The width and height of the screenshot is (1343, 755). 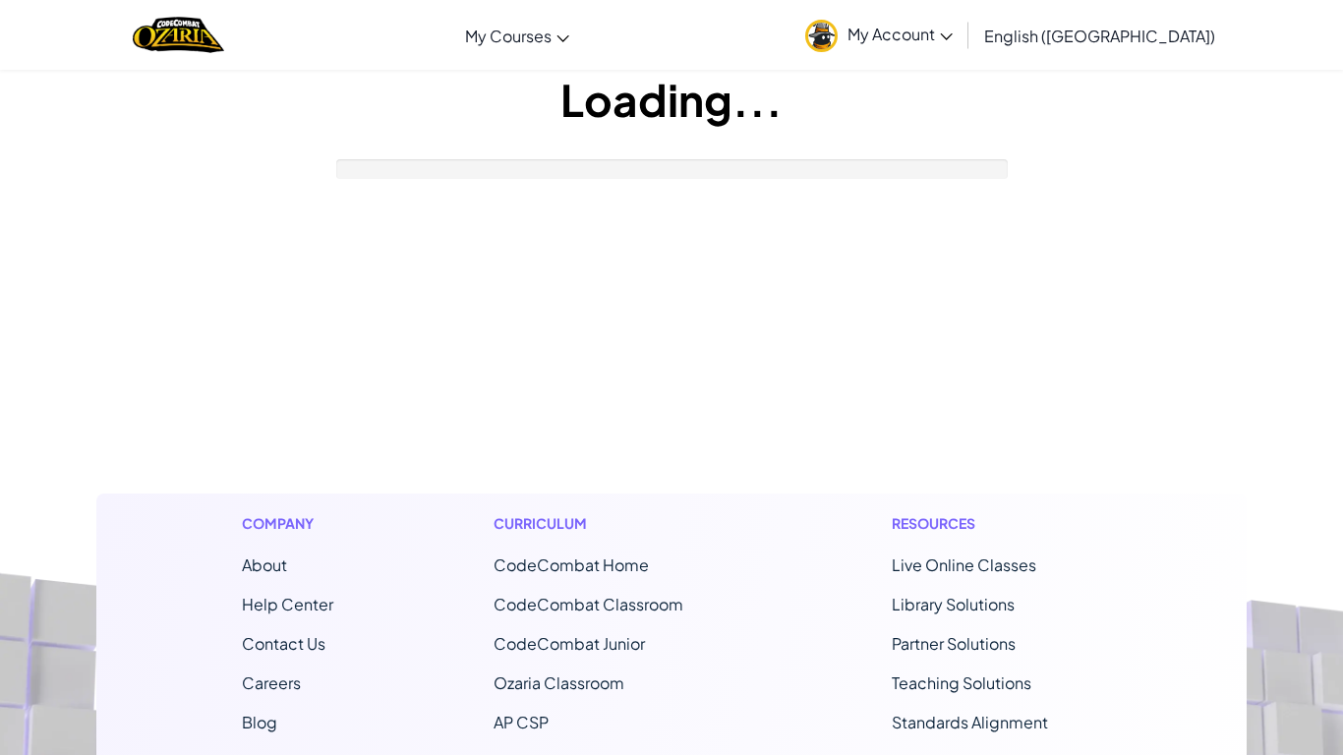 I want to click on h1: Resources, so click(x=996, y=523).